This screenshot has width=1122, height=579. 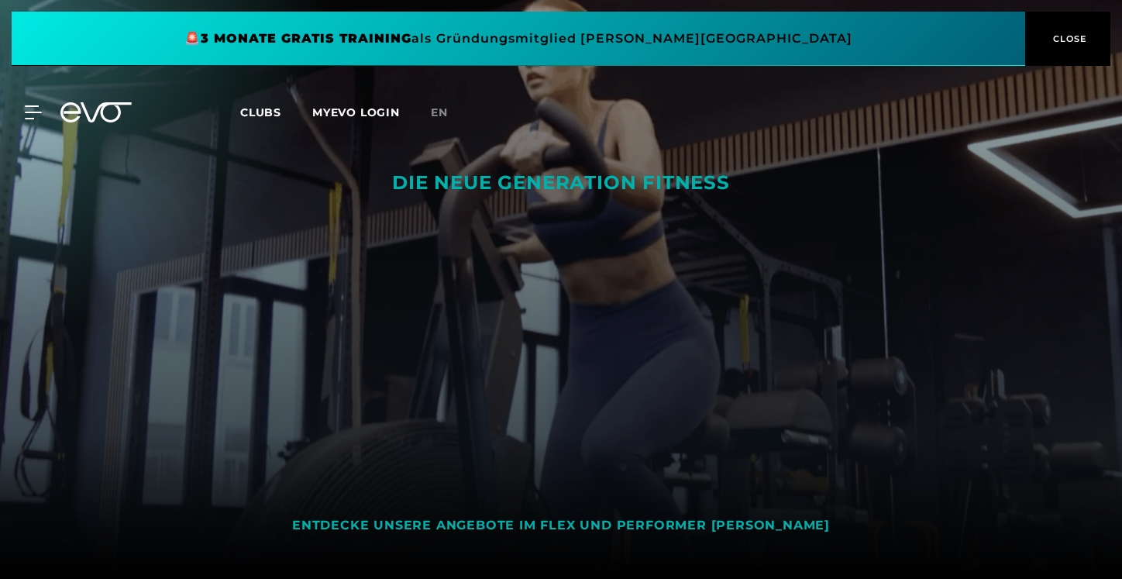 What do you see at coordinates (439, 112) in the screenshot?
I see `span: en` at bounding box center [439, 112].